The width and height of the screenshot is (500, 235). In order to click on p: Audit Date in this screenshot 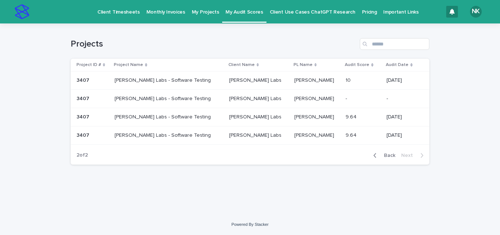, I will do `click(397, 65)`.